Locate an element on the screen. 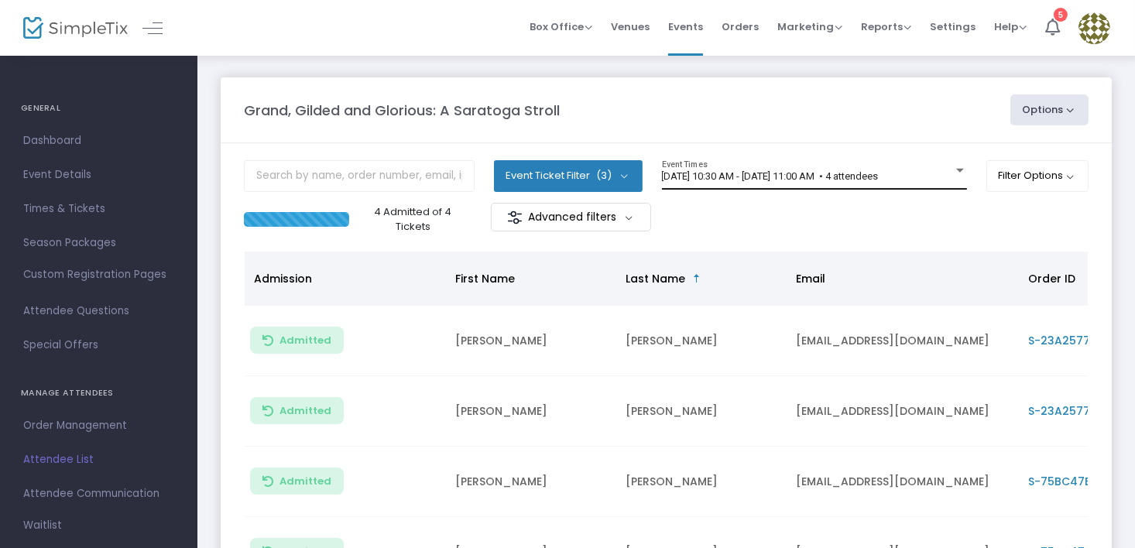 The image size is (1135, 548). span: Waitlist is located at coordinates (43, 526).